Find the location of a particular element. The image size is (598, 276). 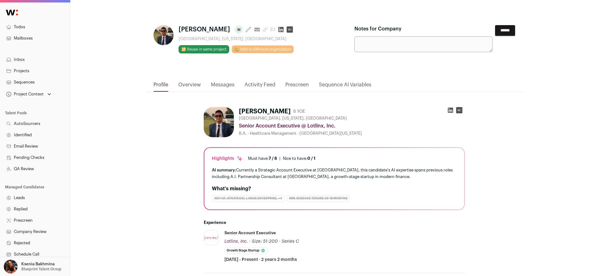

img: 13968079-medium_jpg is located at coordinates (11, 267).